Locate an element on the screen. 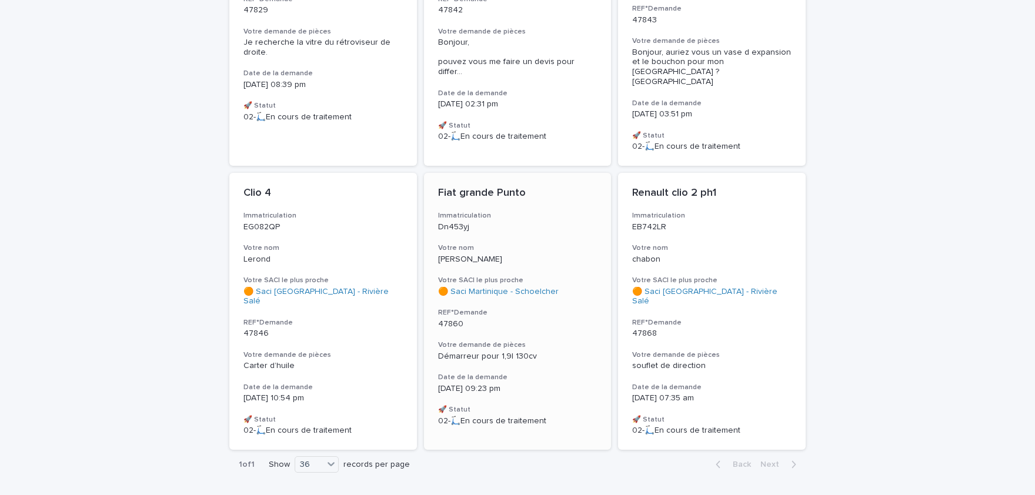 Image resolution: width=1035 pixels, height=495 pixels. p: Dn453yj is located at coordinates (518, 227).